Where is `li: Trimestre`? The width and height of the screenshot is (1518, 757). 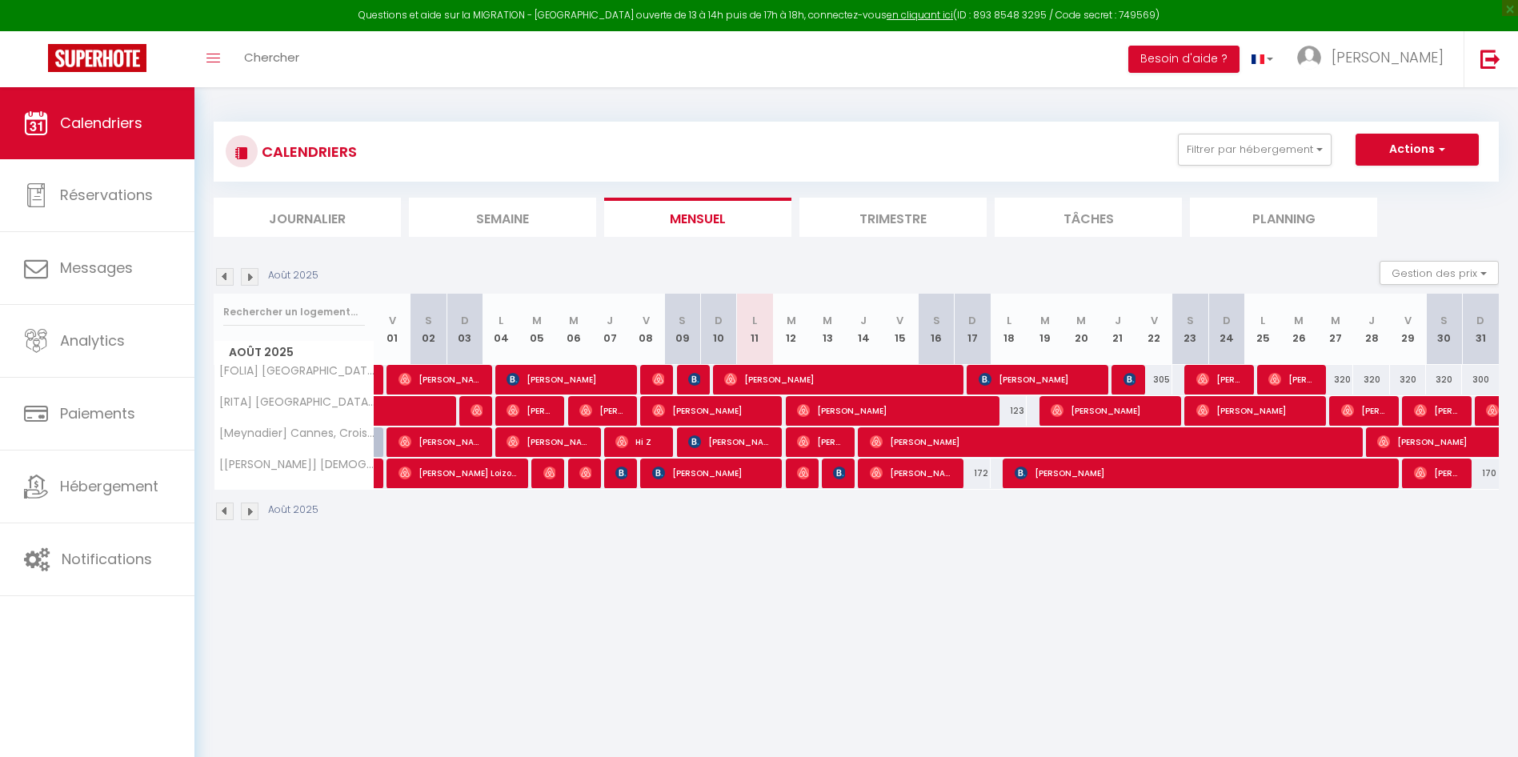
li: Trimestre is located at coordinates (893, 217).